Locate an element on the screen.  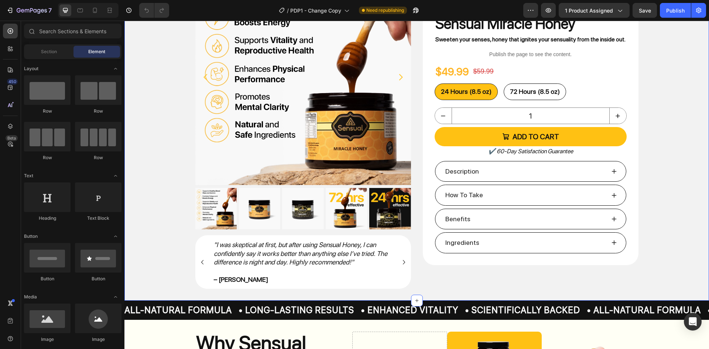
p: ✔️ 60-Day Satisfaction Guarantee is located at coordinates (406, 131).